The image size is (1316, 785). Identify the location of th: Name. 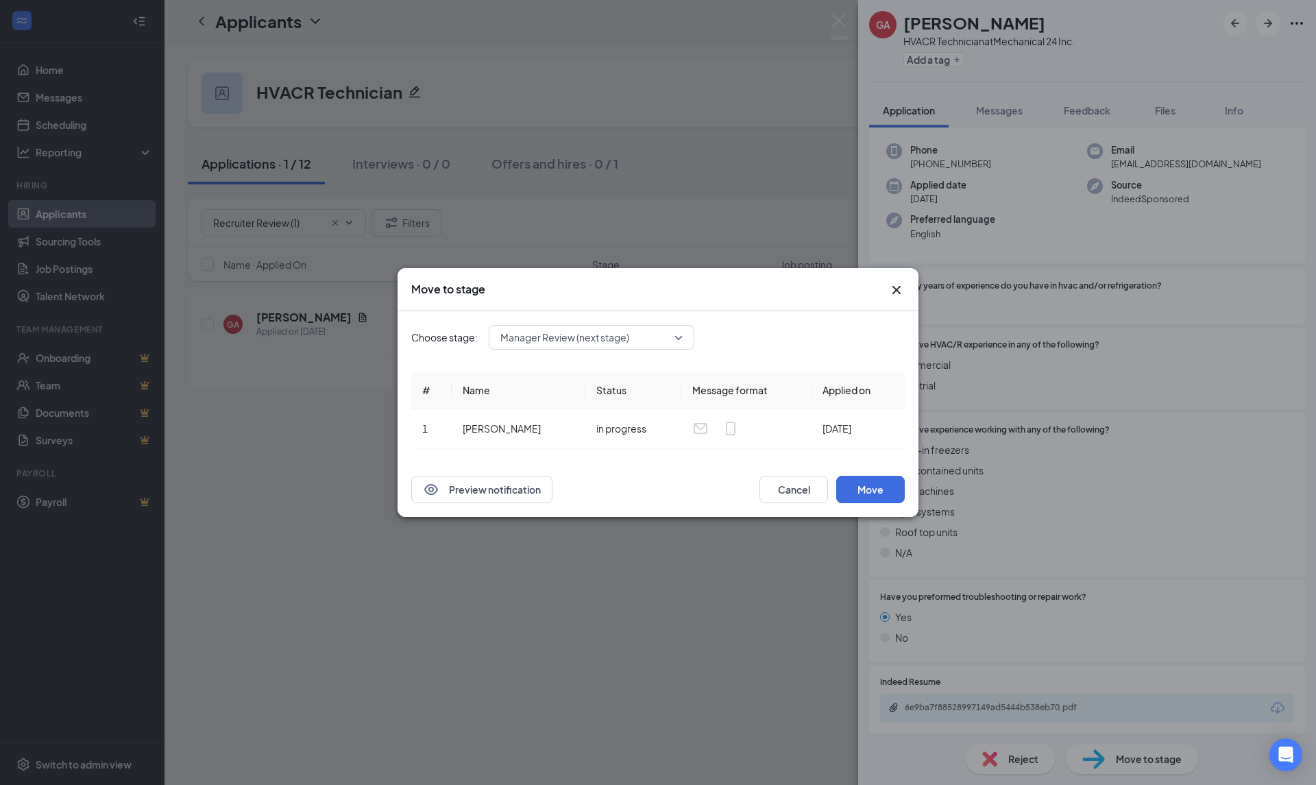
(518, 390).